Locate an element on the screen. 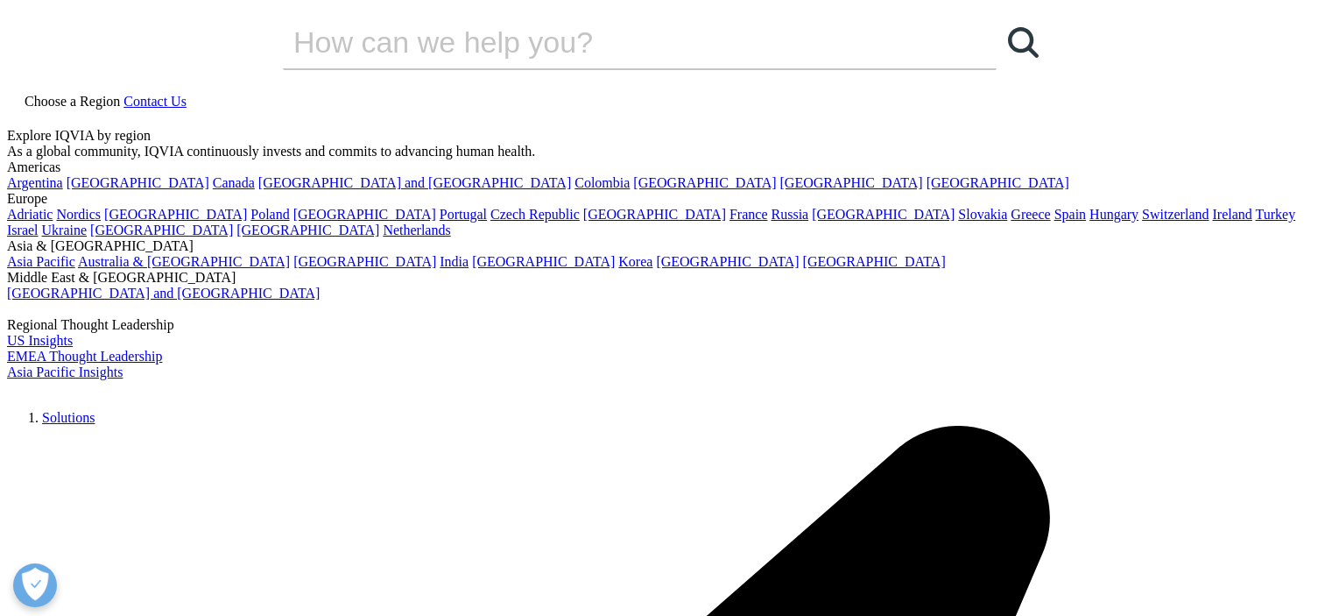 This screenshot has width=1332, height=616. a: Russia is located at coordinates (790, 214).